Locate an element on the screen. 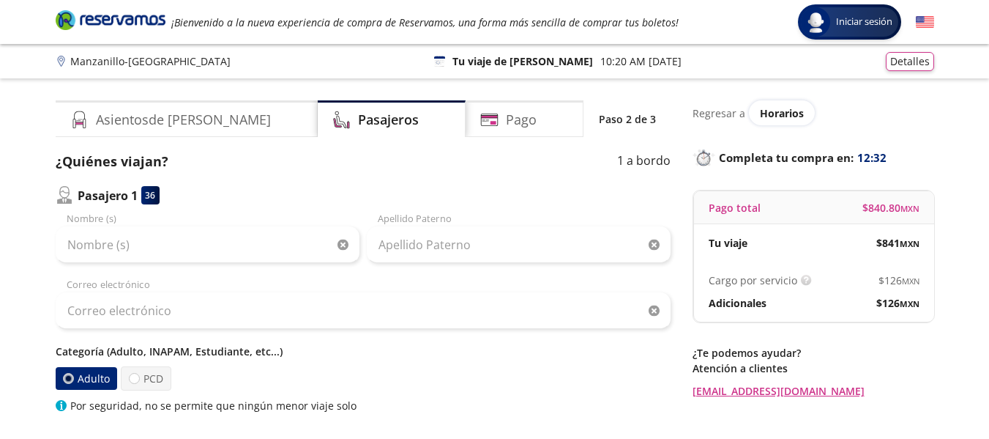 The width and height of the screenshot is (989, 439). p: Cargo por servicio is located at coordinates (753, 280).